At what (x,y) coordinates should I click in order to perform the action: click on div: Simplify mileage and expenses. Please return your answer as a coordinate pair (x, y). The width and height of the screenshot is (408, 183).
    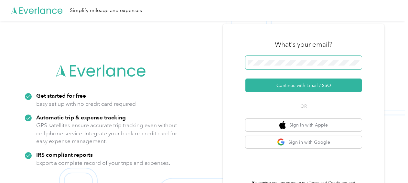
    Looking at the image, I should click on (106, 10).